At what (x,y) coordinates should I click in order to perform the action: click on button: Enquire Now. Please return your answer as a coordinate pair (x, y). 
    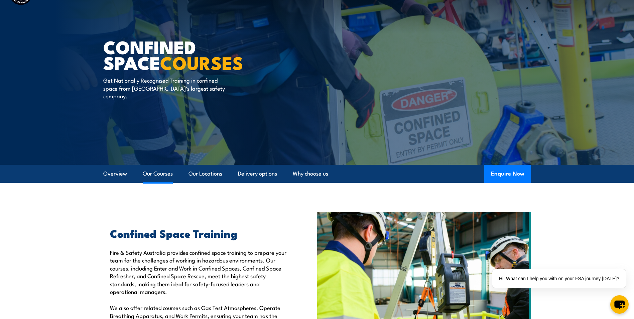
    Looking at the image, I should click on (508, 174).